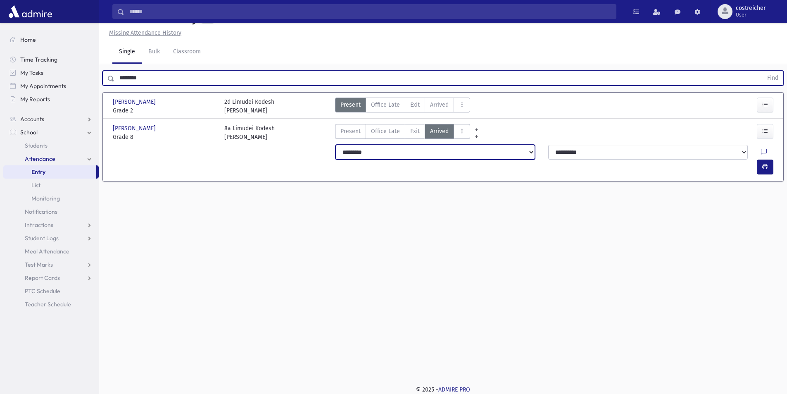 Image resolution: width=787 pixels, height=394 pixels. Describe the element at coordinates (51, 238) in the screenshot. I see `a: Student Logs` at that location.